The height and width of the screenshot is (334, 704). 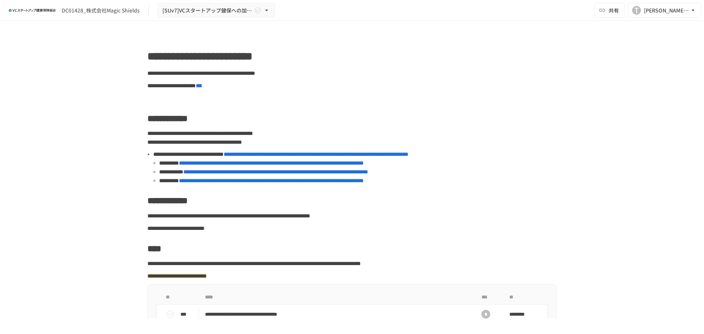 I want to click on div: DC01428_株式会社Magic Shields, so click(x=100, y=10).